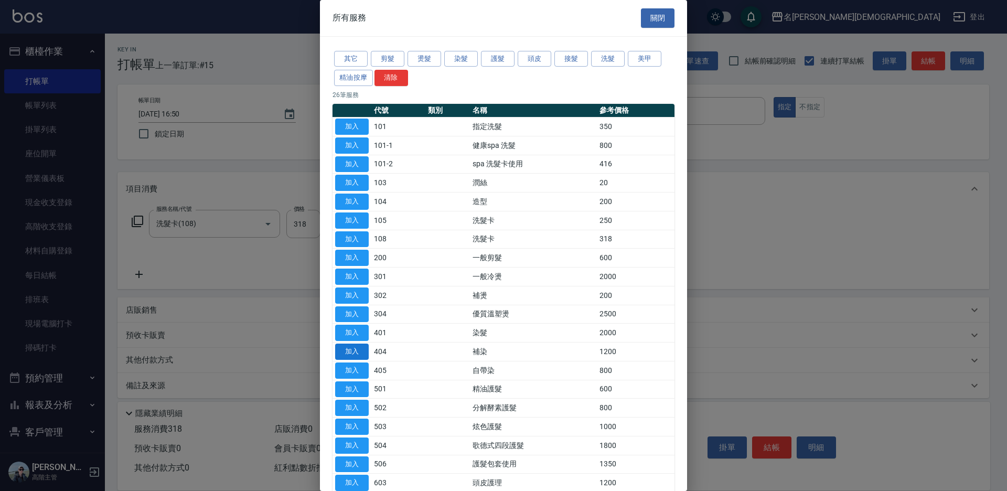 Image resolution: width=1007 pixels, height=491 pixels. I want to click on button: 接髮, so click(571, 59).